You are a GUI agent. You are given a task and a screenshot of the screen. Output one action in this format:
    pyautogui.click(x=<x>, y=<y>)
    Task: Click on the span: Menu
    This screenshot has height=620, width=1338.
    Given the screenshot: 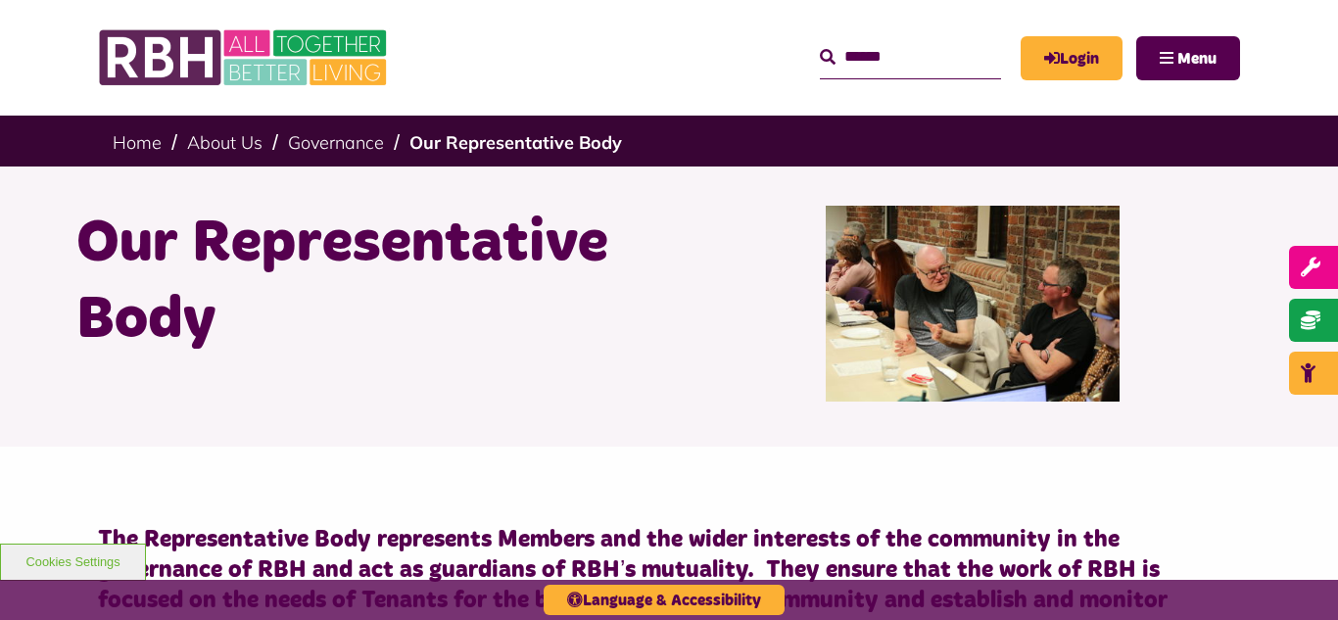 What is the action you would take?
    pyautogui.click(x=1197, y=59)
    